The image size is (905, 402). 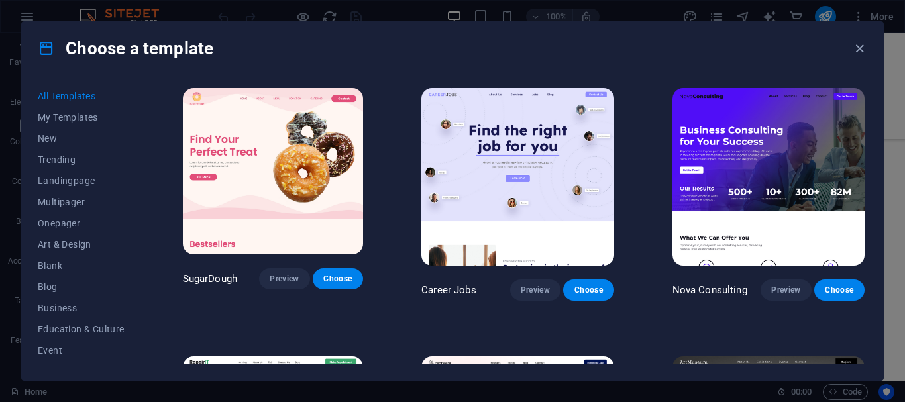 I want to click on button: Blank, so click(x=81, y=266).